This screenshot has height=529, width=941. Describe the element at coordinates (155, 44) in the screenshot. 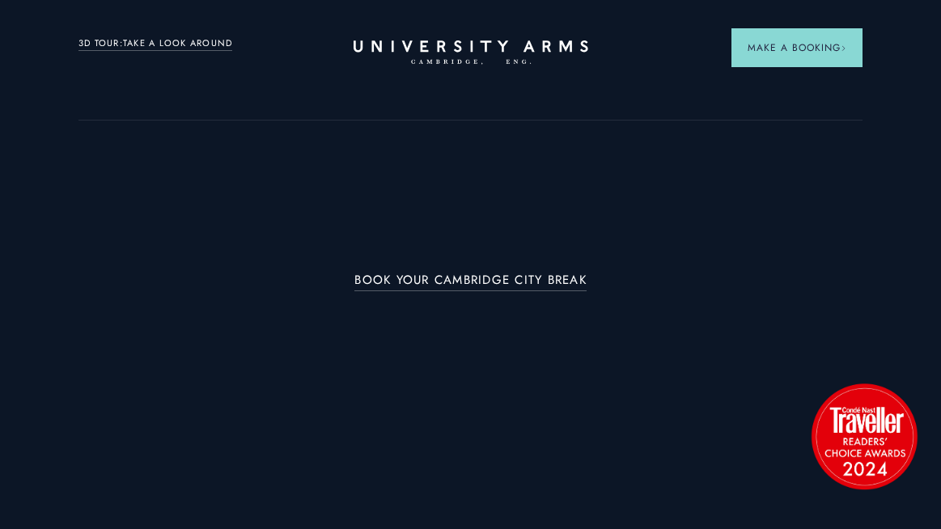

I see `a: 3D TOUR:TAKE A LOOK AROUND` at that location.